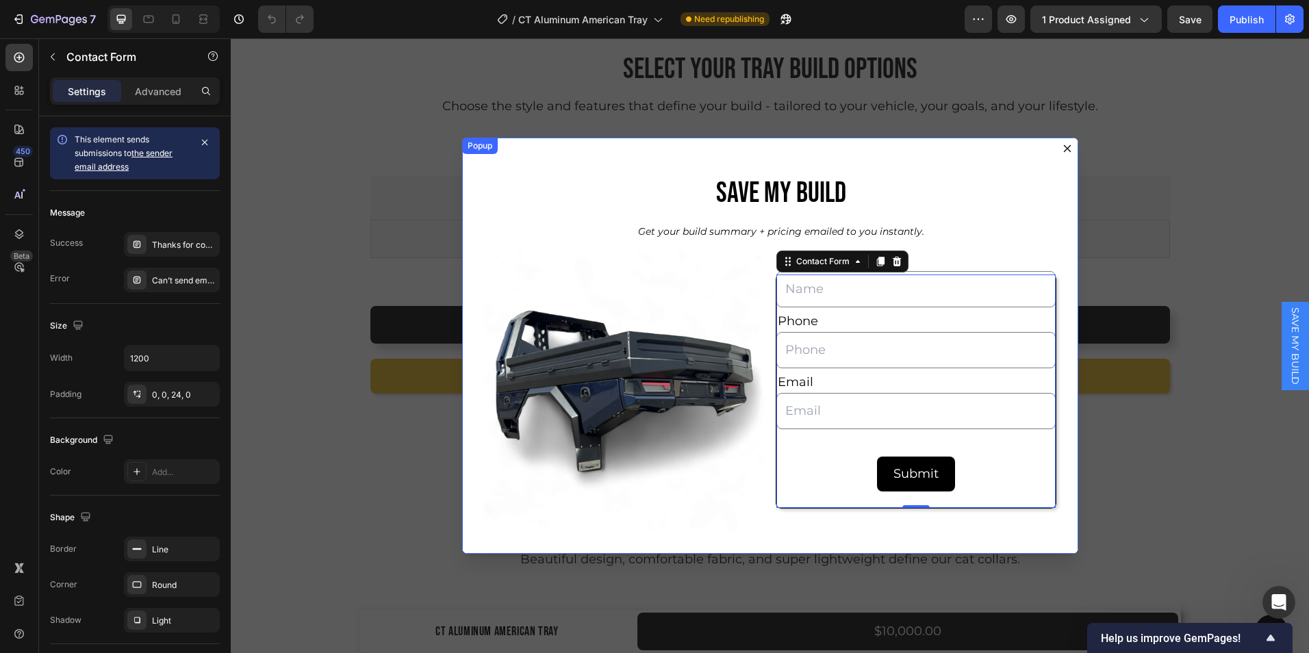  I want to click on div: 450, so click(23, 151).